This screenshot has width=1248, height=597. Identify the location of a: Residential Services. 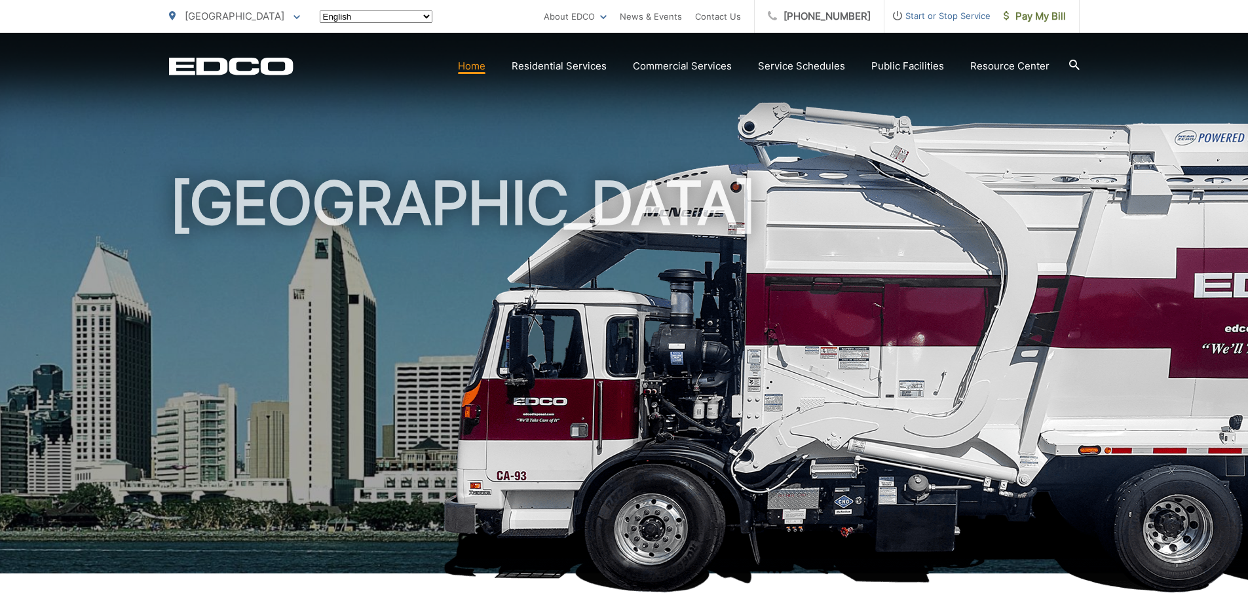
(559, 66).